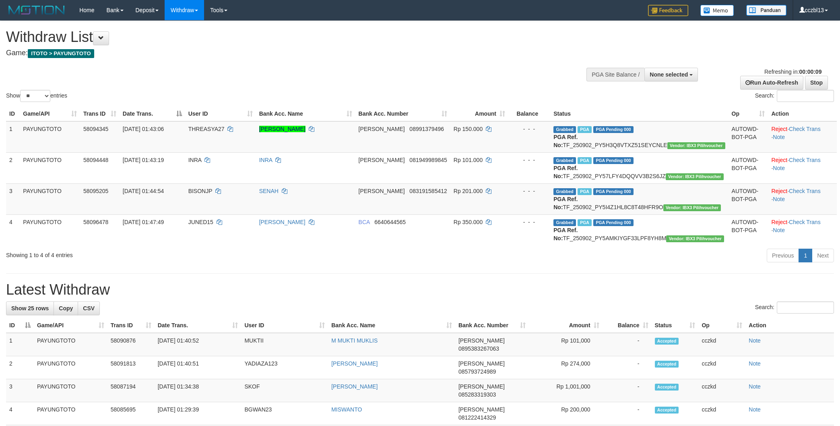 This screenshot has width=840, height=426. What do you see at coordinates (285, 344) in the screenshot?
I see `td: MUKTII` at bounding box center [285, 344].